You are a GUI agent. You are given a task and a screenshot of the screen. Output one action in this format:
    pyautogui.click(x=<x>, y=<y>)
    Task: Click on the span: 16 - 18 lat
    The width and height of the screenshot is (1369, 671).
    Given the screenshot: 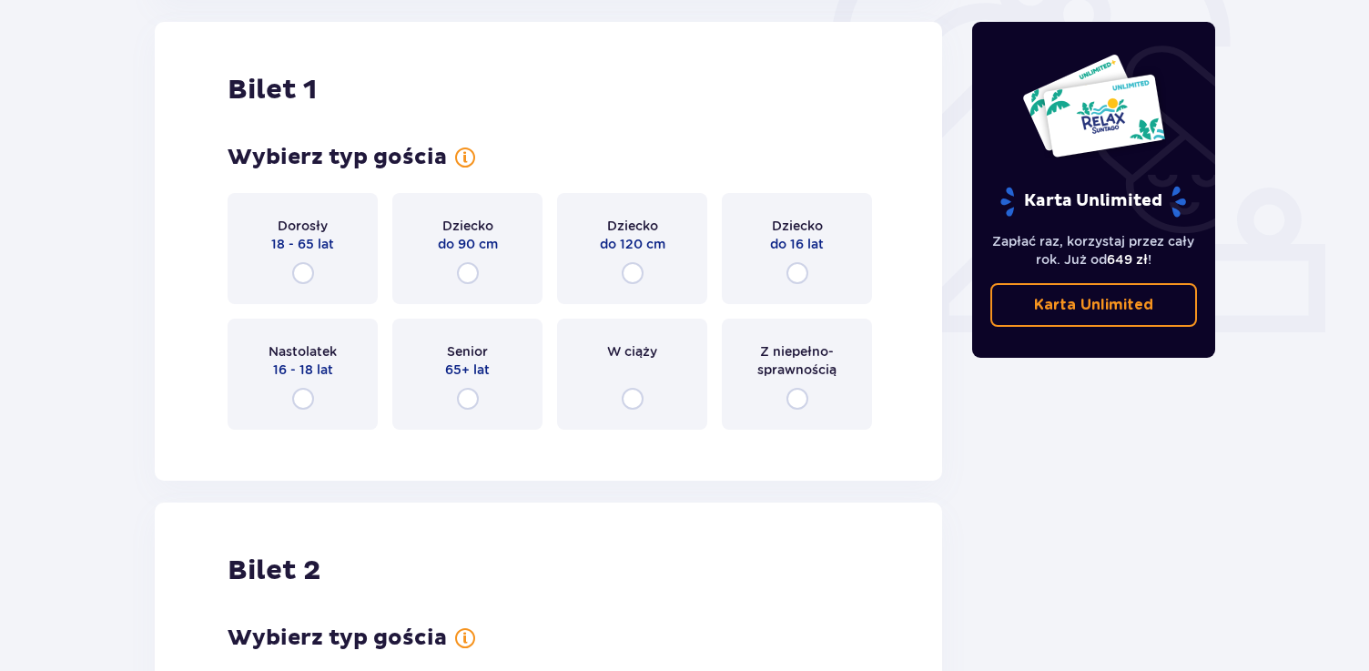 What is the action you would take?
    pyautogui.click(x=303, y=370)
    